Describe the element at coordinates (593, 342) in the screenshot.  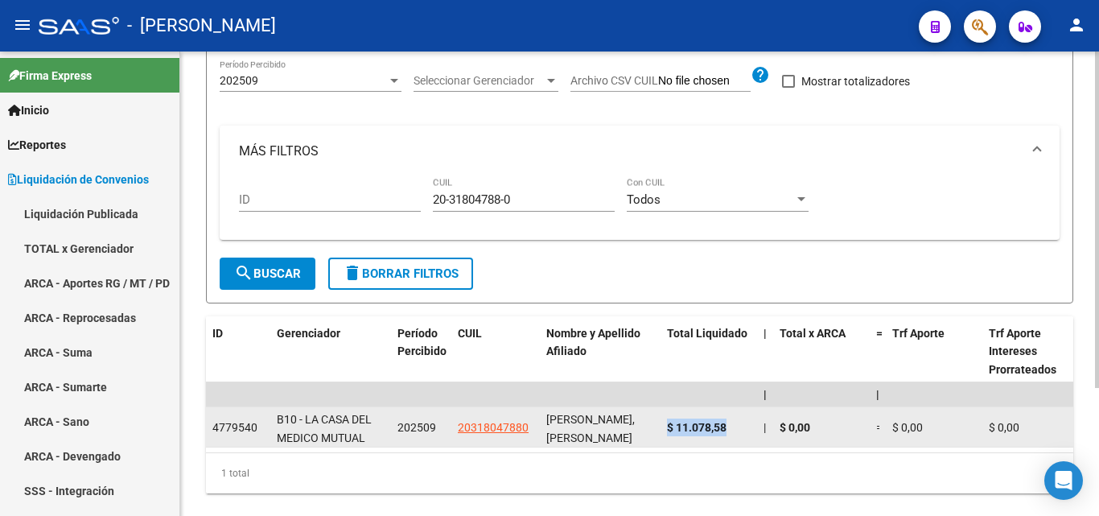
I see `span: Nombre y Apellido Afiliado` at that location.